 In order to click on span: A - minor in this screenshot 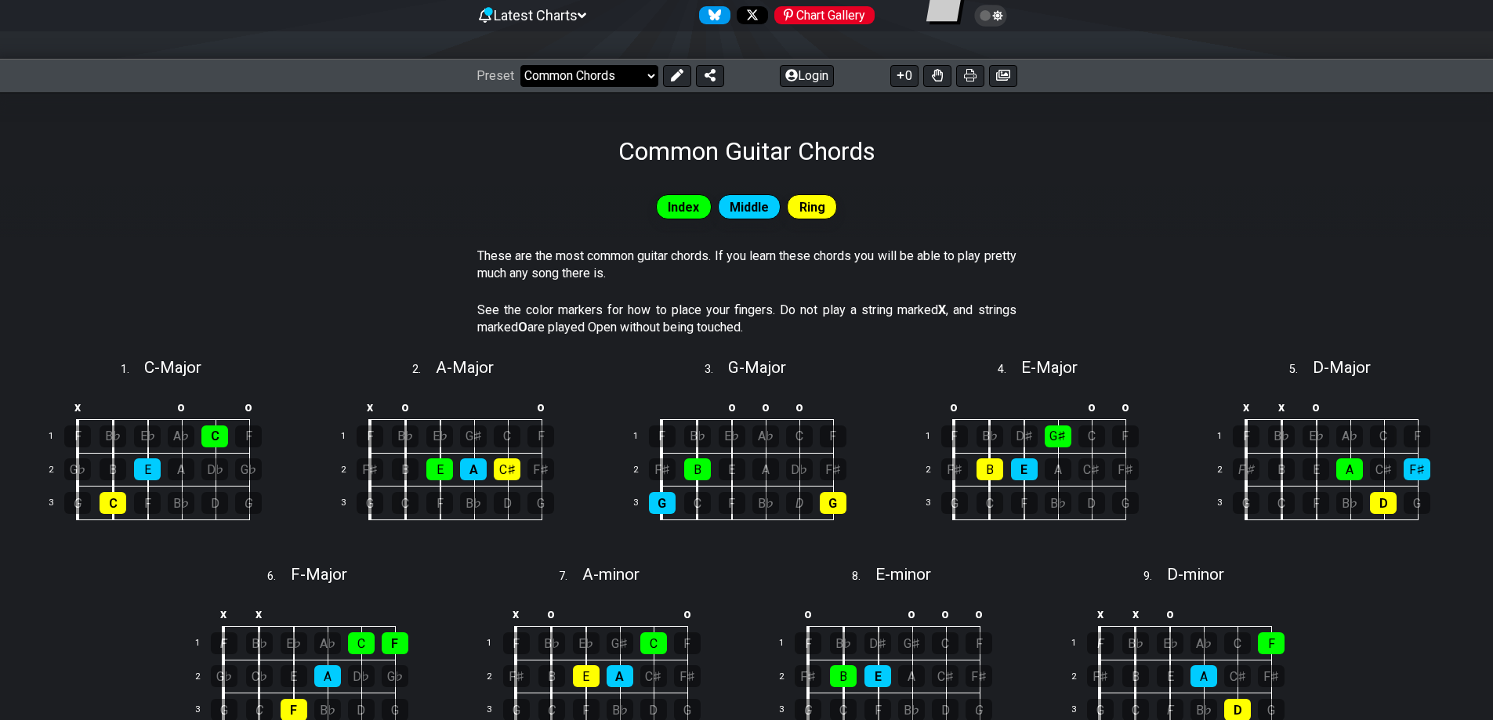, I will do `click(611, 575)`.